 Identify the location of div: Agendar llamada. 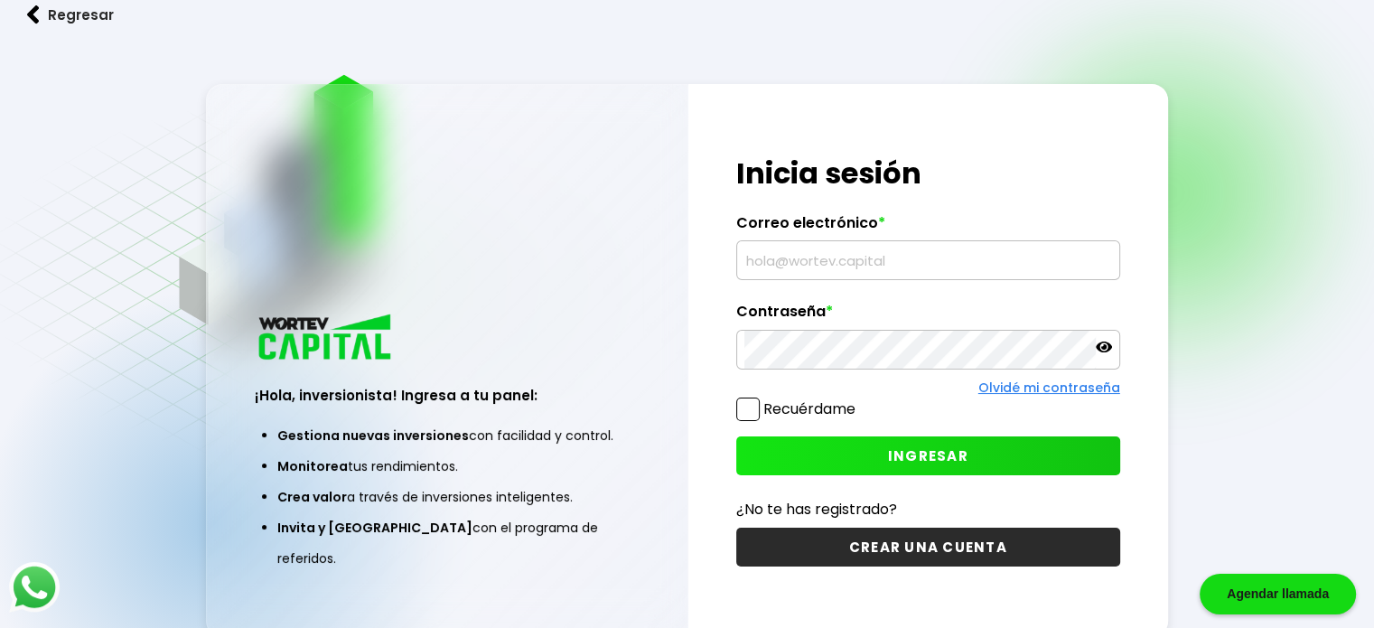
(1277, 593).